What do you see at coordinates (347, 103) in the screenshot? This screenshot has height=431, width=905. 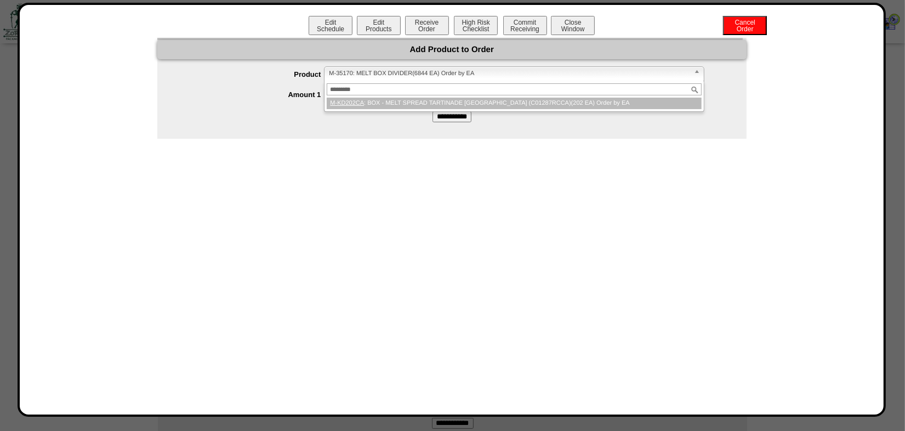 I see `em: M-KD202CA` at bounding box center [347, 103].